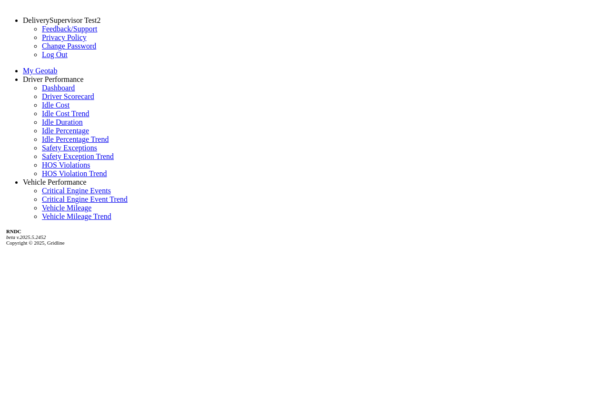 This screenshot has height=416, width=613. What do you see at coordinates (68, 96) in the screenshot?
I see `a: Driver Scorecard` at bounding box center [68, 96].